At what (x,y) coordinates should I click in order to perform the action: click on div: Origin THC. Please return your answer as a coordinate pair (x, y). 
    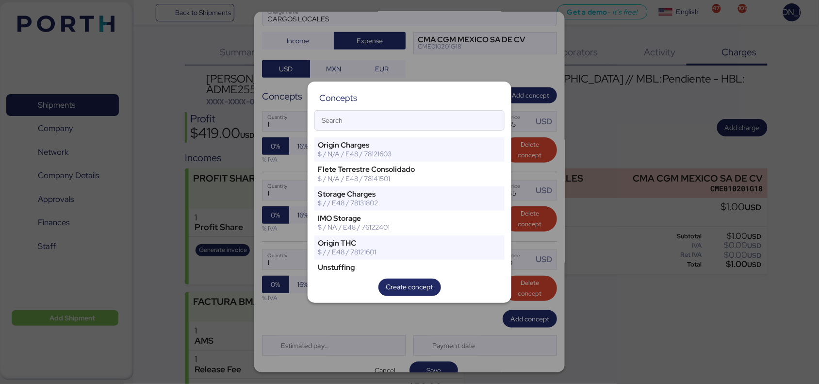
    Looking at the image, I should click on (393, 243).